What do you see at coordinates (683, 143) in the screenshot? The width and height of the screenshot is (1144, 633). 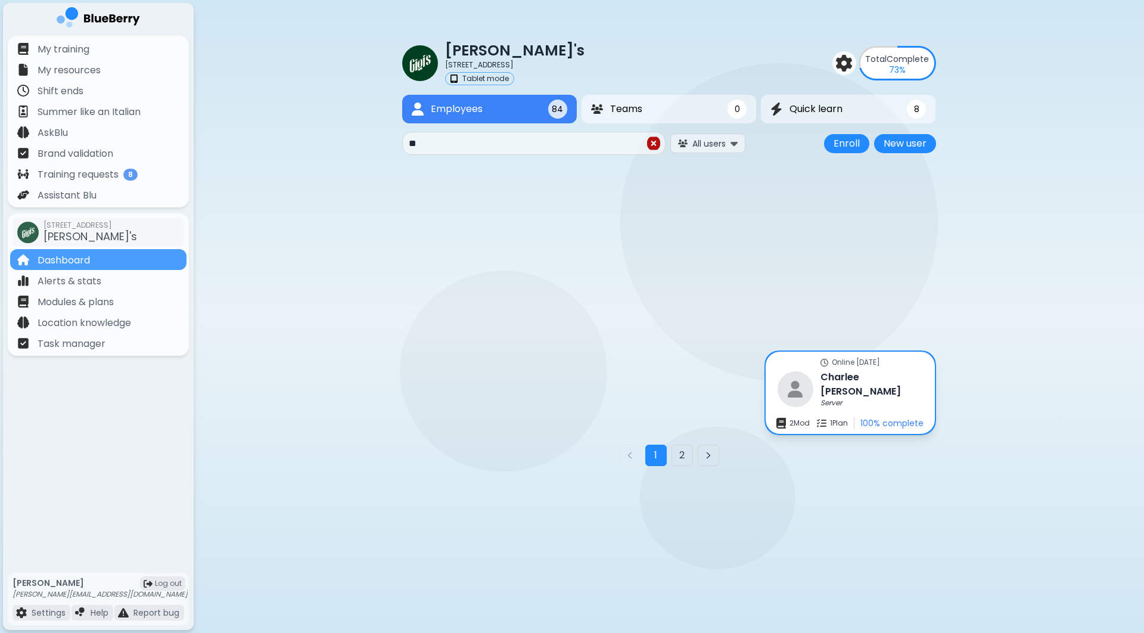 I see `img: All users` at bounding box center [683, 143].